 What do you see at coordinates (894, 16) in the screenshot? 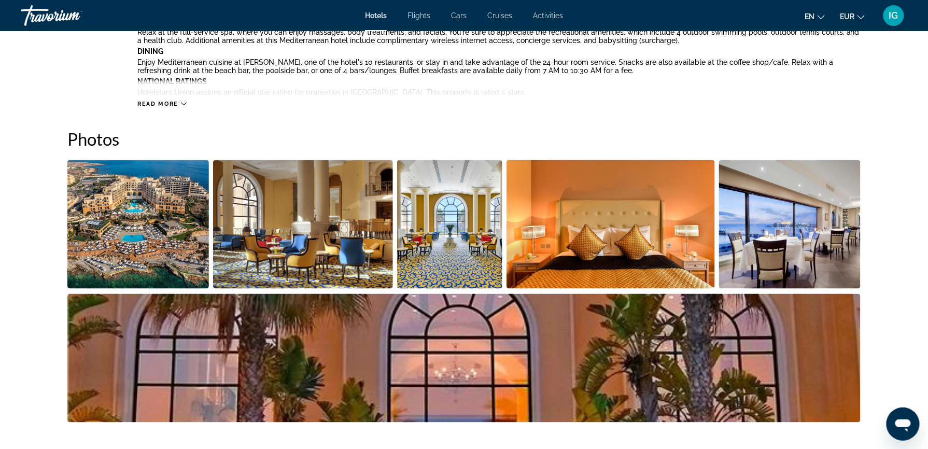
I see `button: User Menu` at bounding box center [894, 16].